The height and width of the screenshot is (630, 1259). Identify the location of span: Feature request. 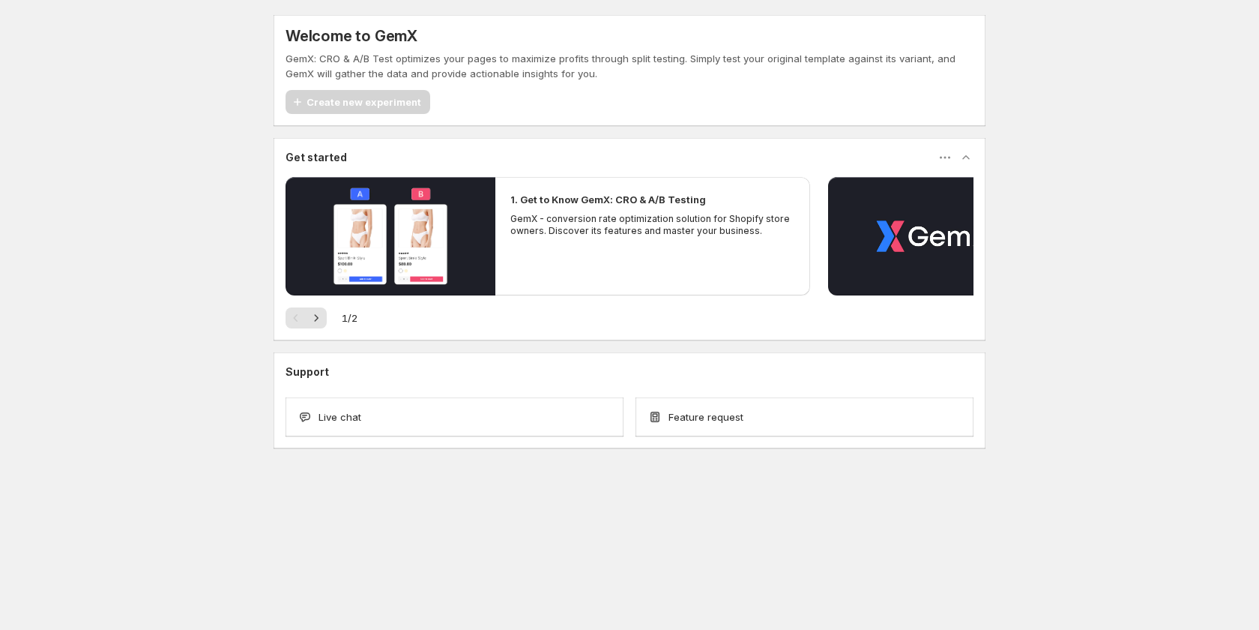
(706, 417).